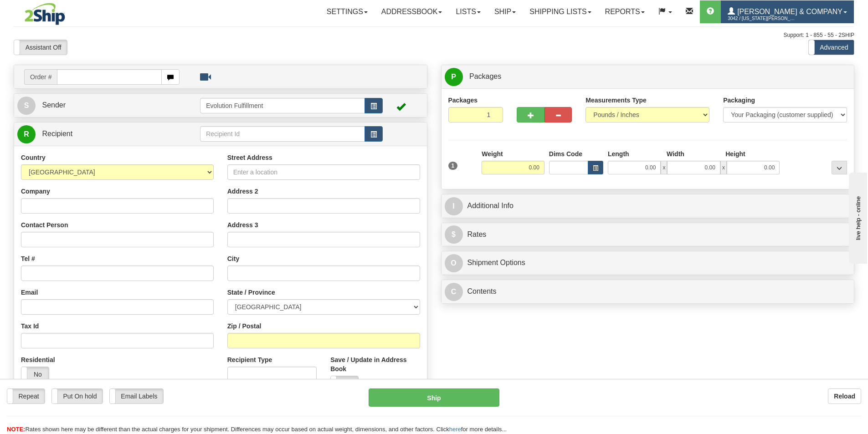  I want to click on label: Tel #, so click(28, 259).